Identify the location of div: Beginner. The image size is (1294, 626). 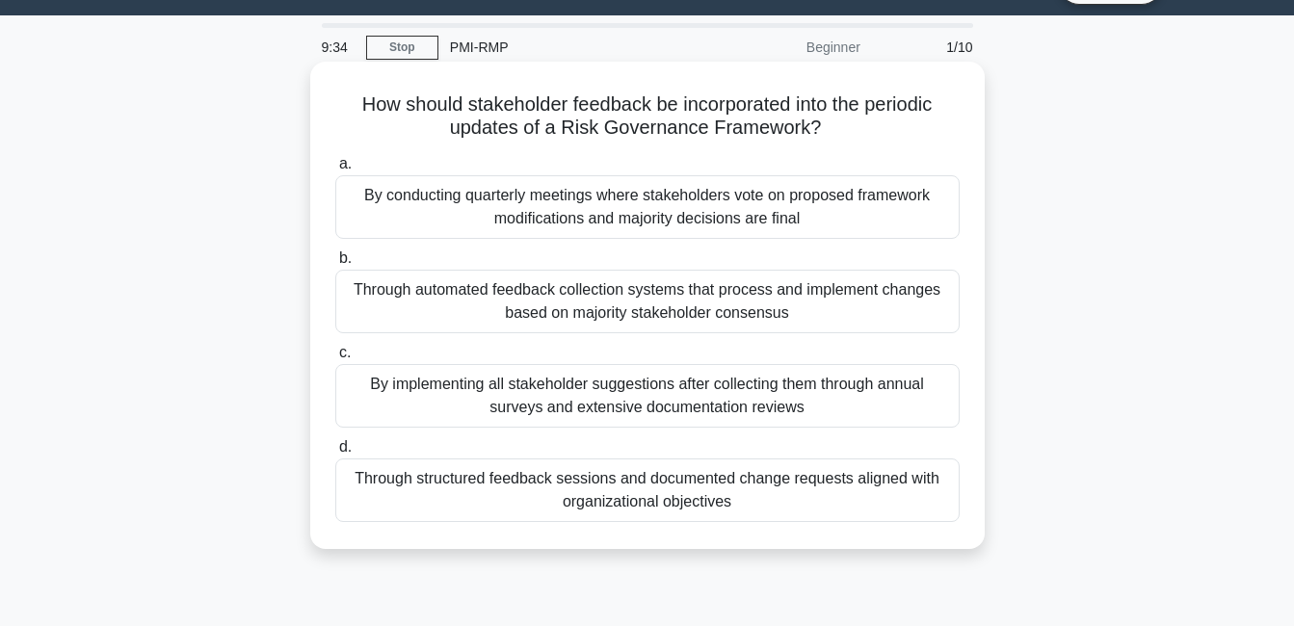
(787, 47).